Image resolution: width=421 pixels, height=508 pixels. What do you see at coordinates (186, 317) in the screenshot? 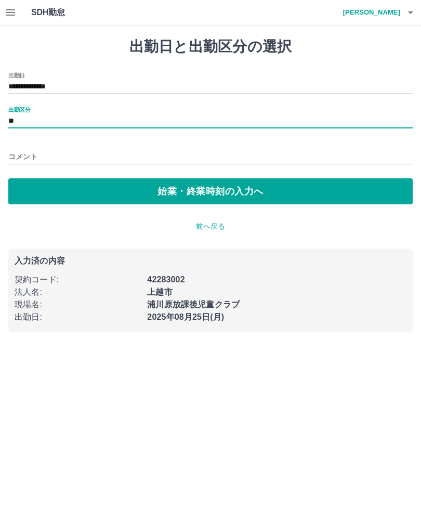
I see `b: 2025年08月25日(月)` at bounding box center [186, 317].